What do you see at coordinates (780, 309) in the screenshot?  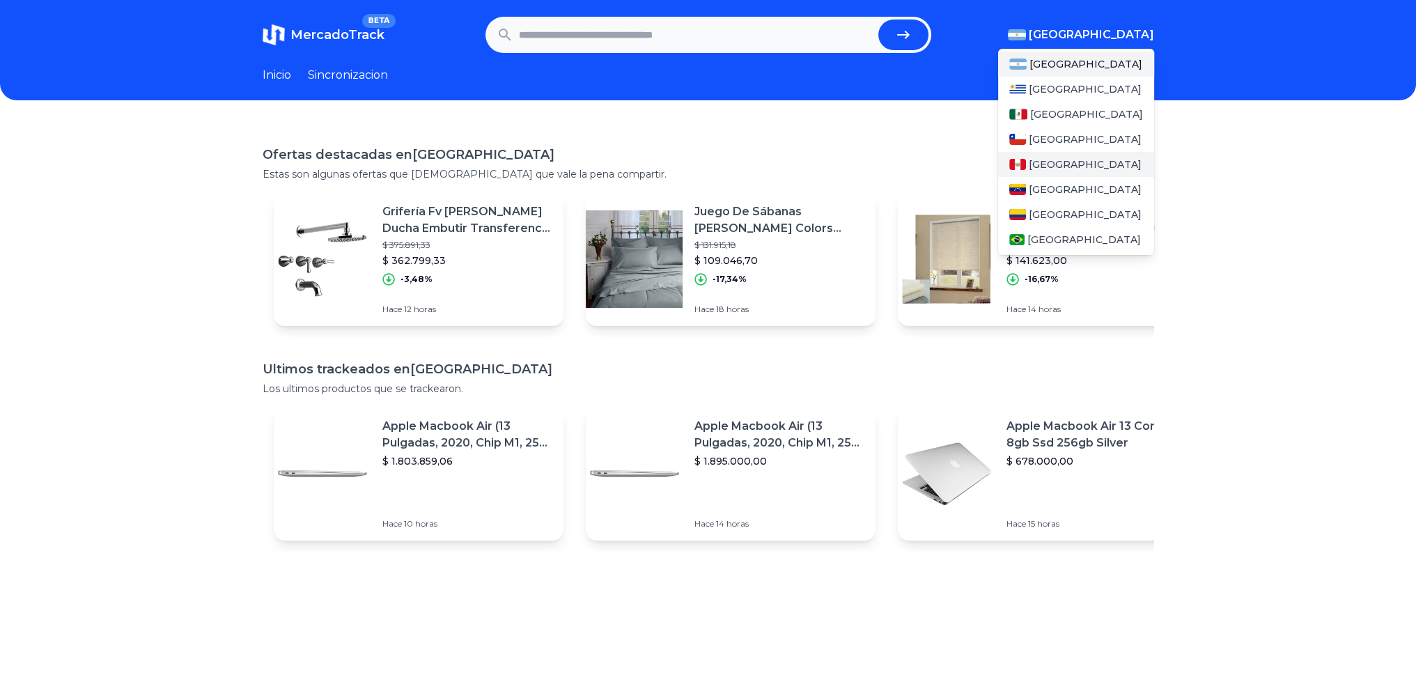 I see `p: Hace 18 horas` at bounding box center [780, 309].